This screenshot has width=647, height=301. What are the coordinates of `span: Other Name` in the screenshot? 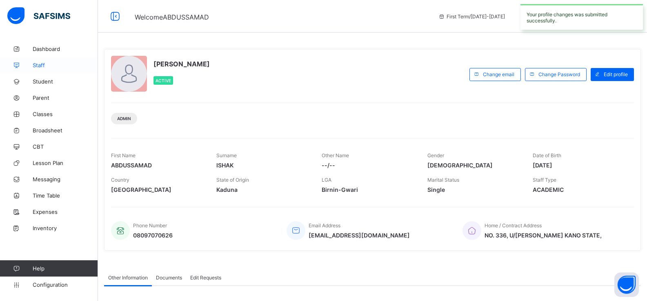 It's located at (335, 155).